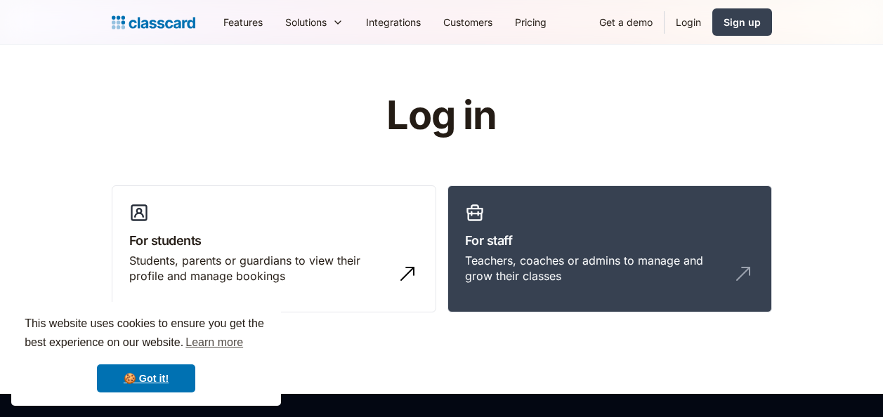 This screenshot has width=883, height=417. What do you see at coordinates (214, 343) in the screenshot?
I see `a: learn more about cookies` at bounding box center [214, 343].